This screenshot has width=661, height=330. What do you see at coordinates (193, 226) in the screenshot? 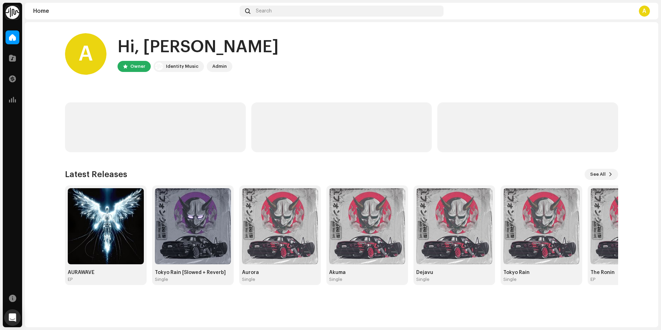
I see `img: 7a5dee95-23fe-48d5-a3ed-65f56538a03e` at bounding box center [193, 226].